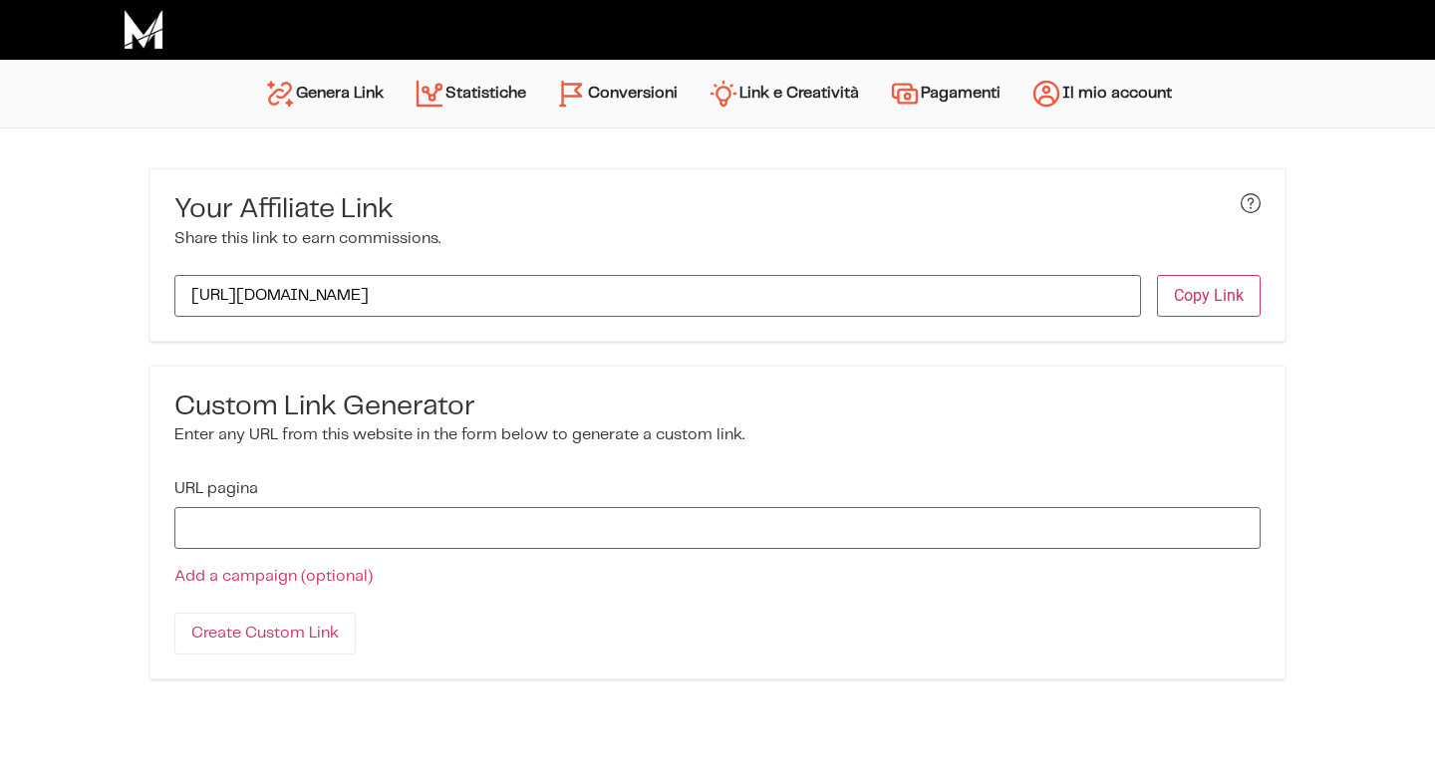 Image resolution: width=1435 pixels, height=775 pixels. I want to click on a: Link e Creatività, so click(783, 94).